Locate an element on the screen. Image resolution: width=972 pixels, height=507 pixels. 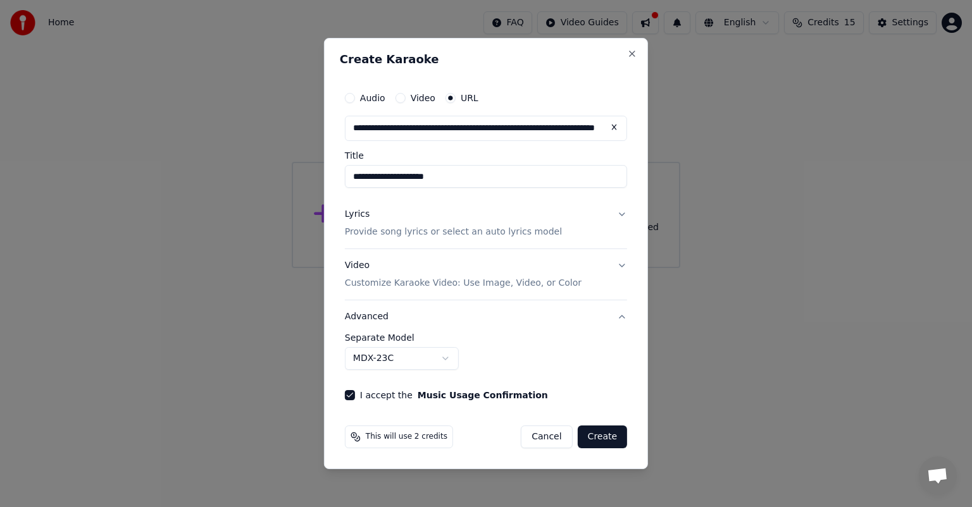
label: Separate Model is located at coordinates (486, 338).